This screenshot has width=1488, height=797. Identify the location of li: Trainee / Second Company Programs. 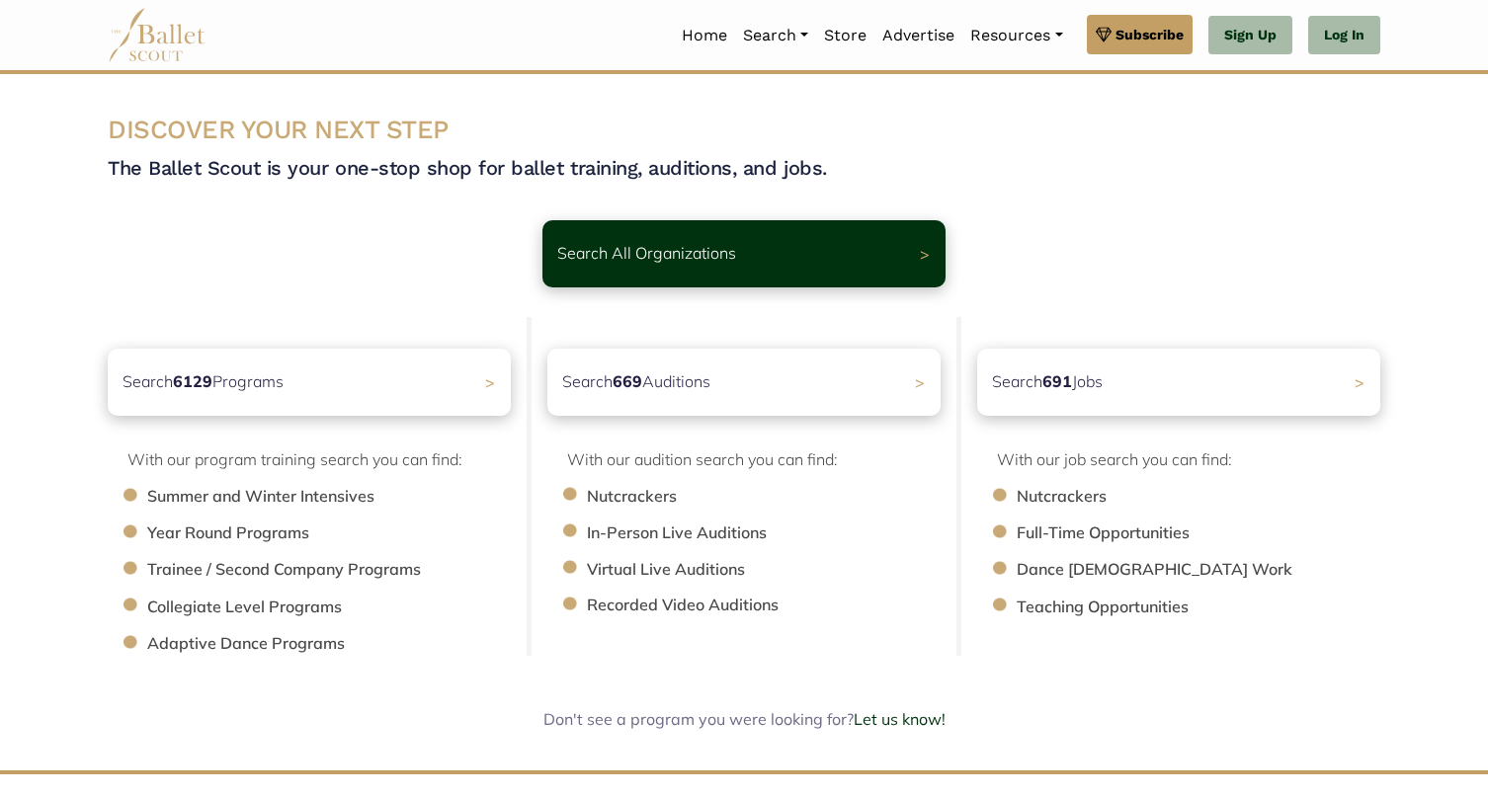
(339, 570).